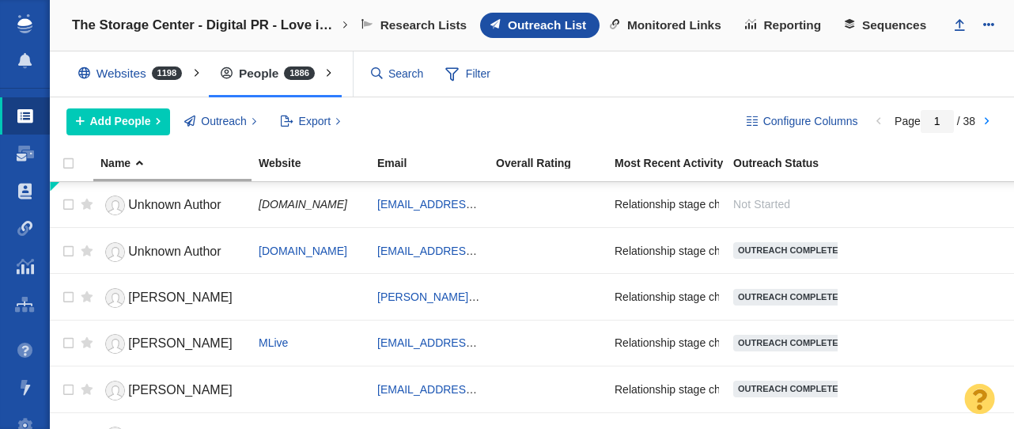 The width and height of the screenshot is (1014, 429). I want to click on img: buzzstream_logo_iconsimple.png, so click(25, 24).